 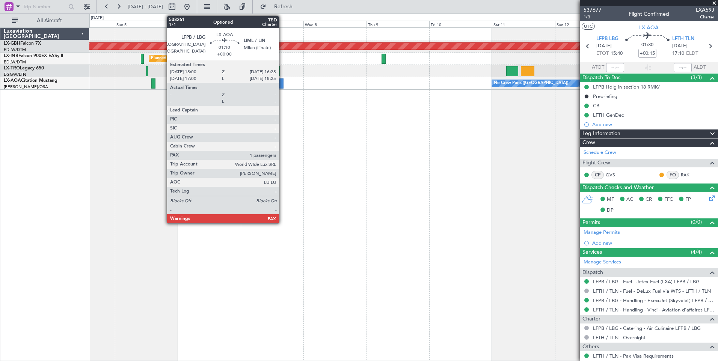 I want to click on div: Sun 5, so click(x=146, y=24).